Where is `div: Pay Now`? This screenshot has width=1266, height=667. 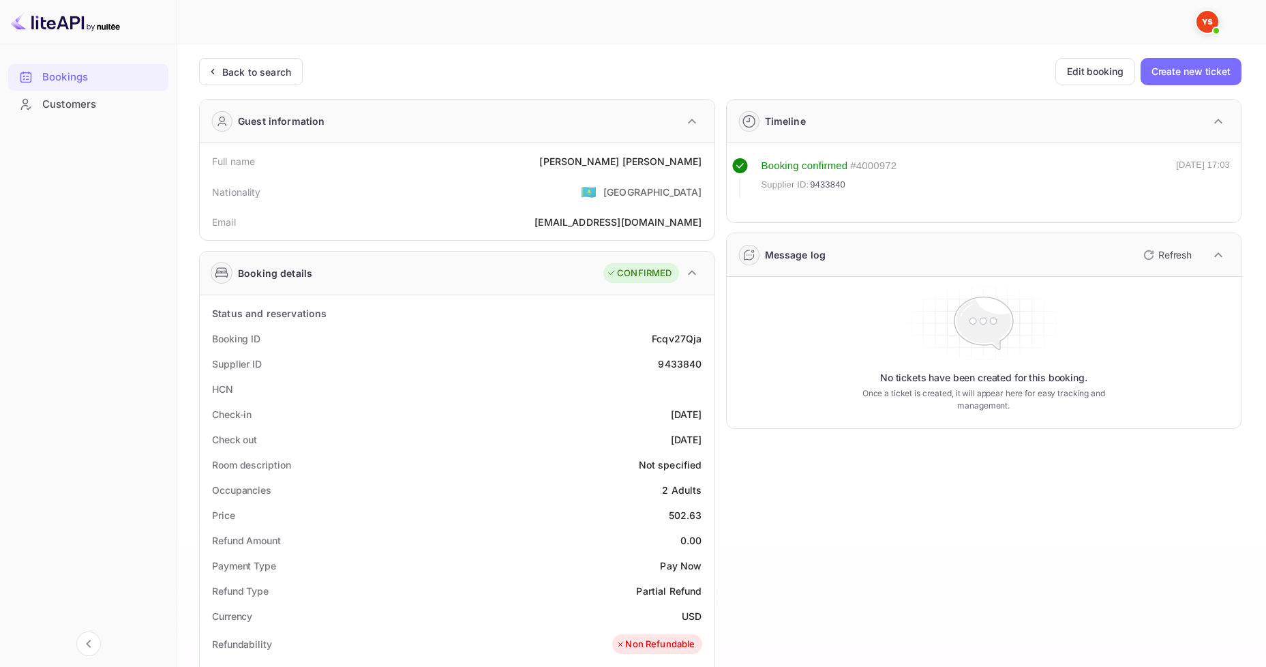
div: Pay Now is located at coordinates (680, 565).